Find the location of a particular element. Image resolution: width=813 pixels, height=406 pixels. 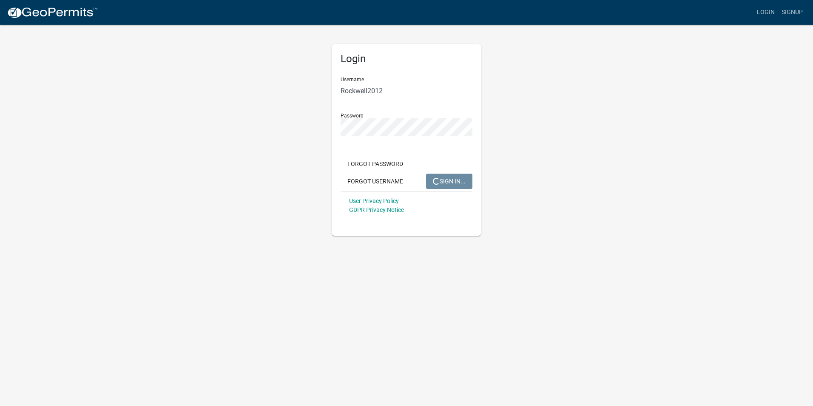

a: GDPR Privacy Notice is located at coordinates (376, 210).